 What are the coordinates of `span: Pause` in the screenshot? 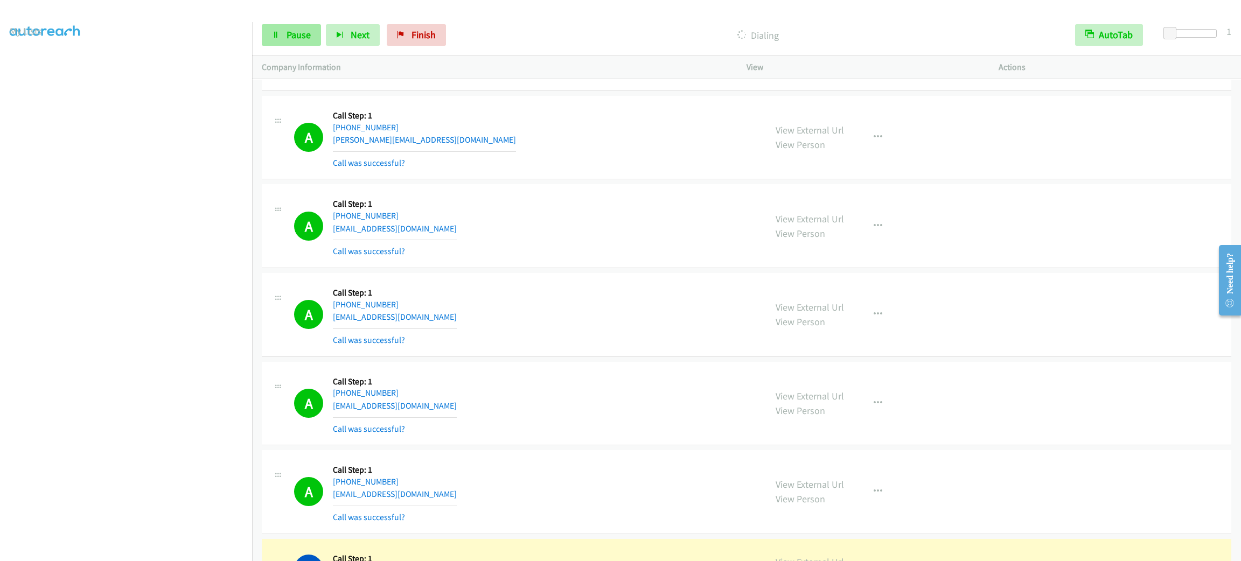 It's located at (298, 34).